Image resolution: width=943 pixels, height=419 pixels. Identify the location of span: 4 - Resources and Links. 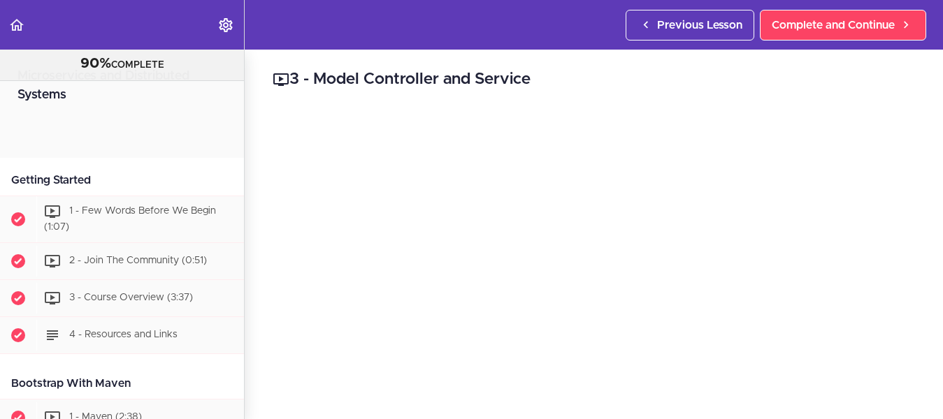
(123, 335).